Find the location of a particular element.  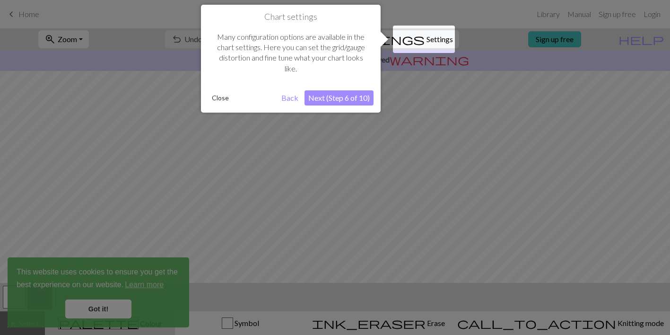

h1: Chart settings is located at coordinates (291, 17).